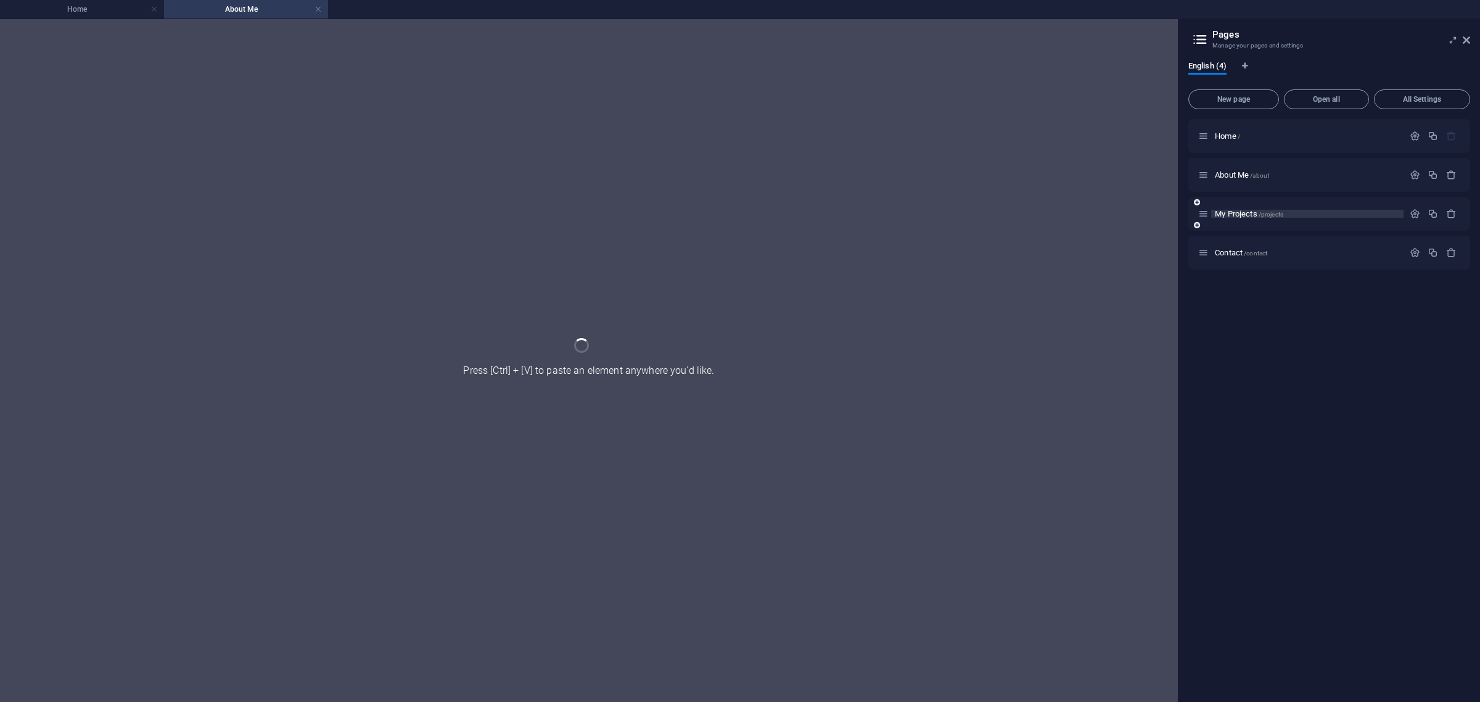 The width and height of the screenshot is (1480, 702). I want to click on span: English (4), so click(1207, 67).